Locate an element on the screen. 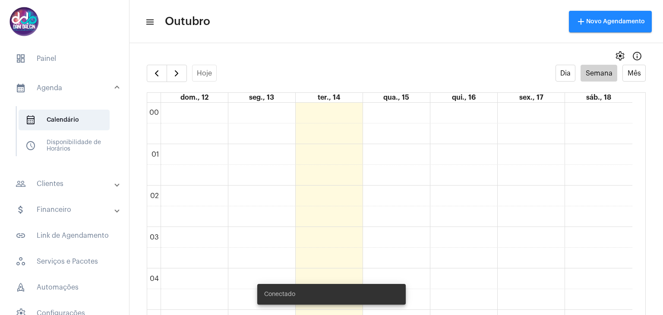 This screenshot has width=663, height=315. span: Novo Agendamento is located at coordinates (611, 22).